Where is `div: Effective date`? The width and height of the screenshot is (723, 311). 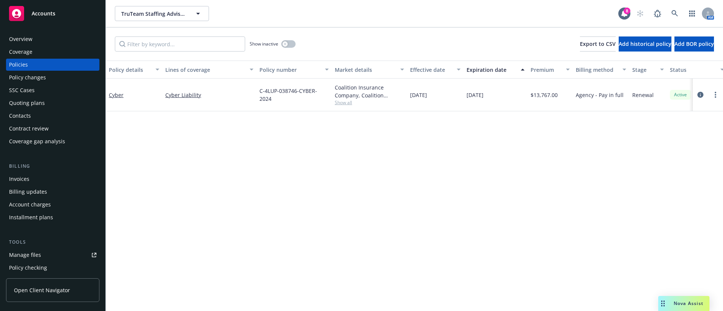
div: Effective date is located at coordinates (431, 70).